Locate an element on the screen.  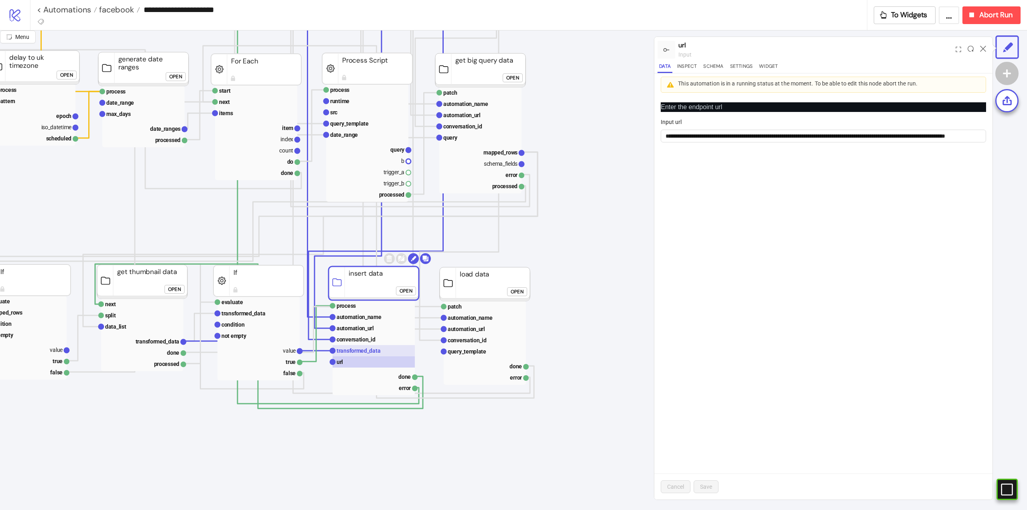
text: schema_fields is located at coordinates (501, 164).